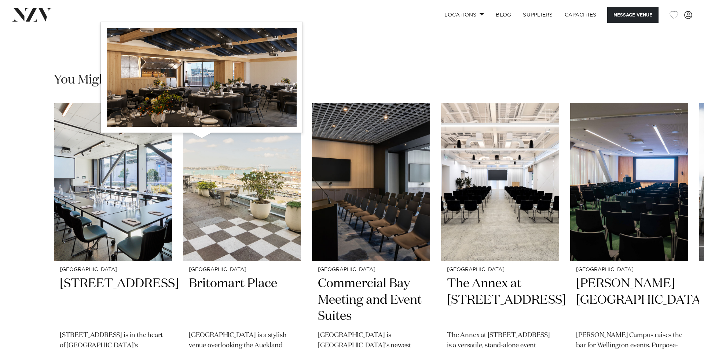 The width and height of the screenshot is (704, 351). I want to click on a: BLOG, so click(503, 15).